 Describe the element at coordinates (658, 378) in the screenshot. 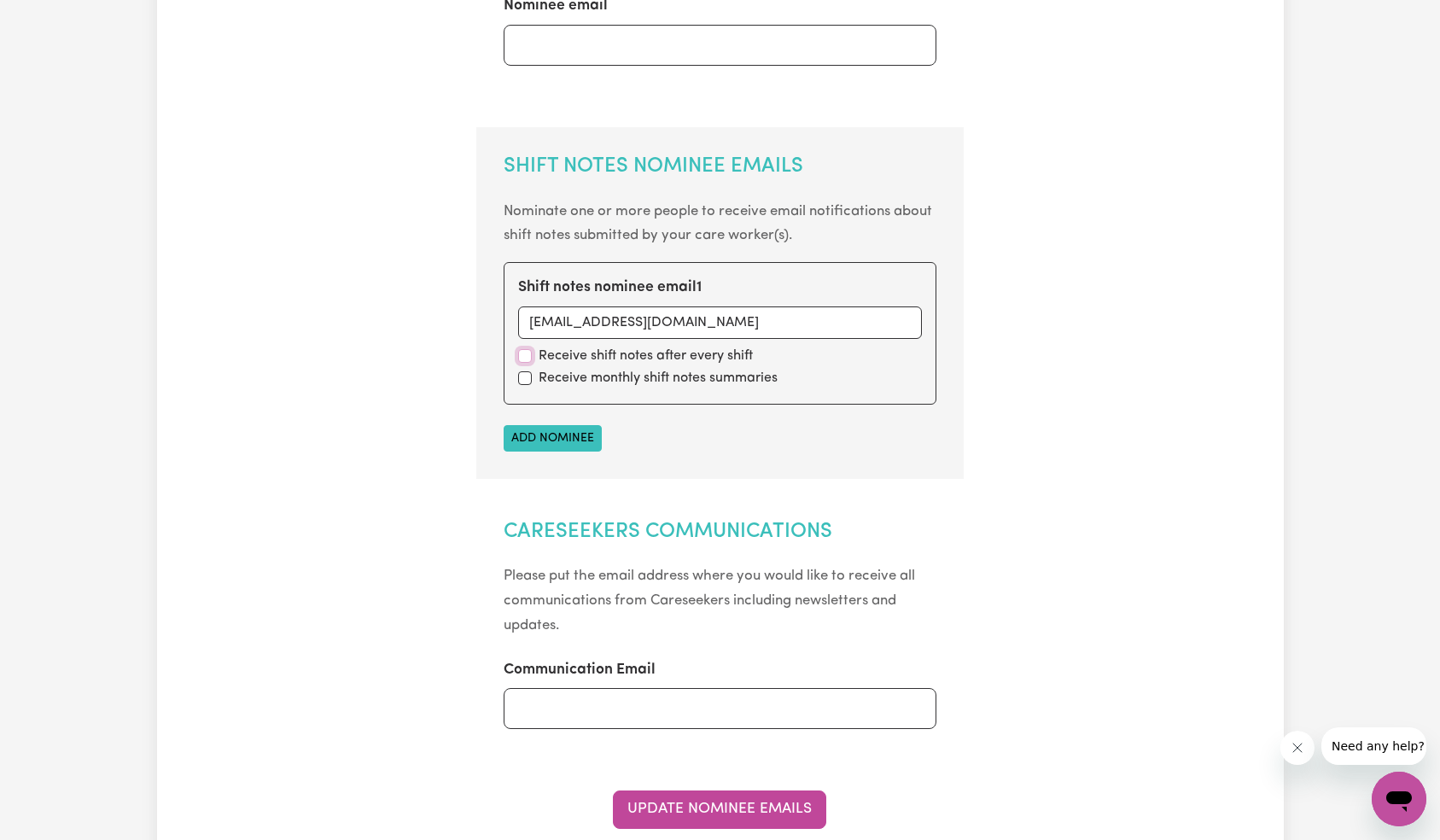

I see `label: Receive monthly shift notes summaries` at that location.